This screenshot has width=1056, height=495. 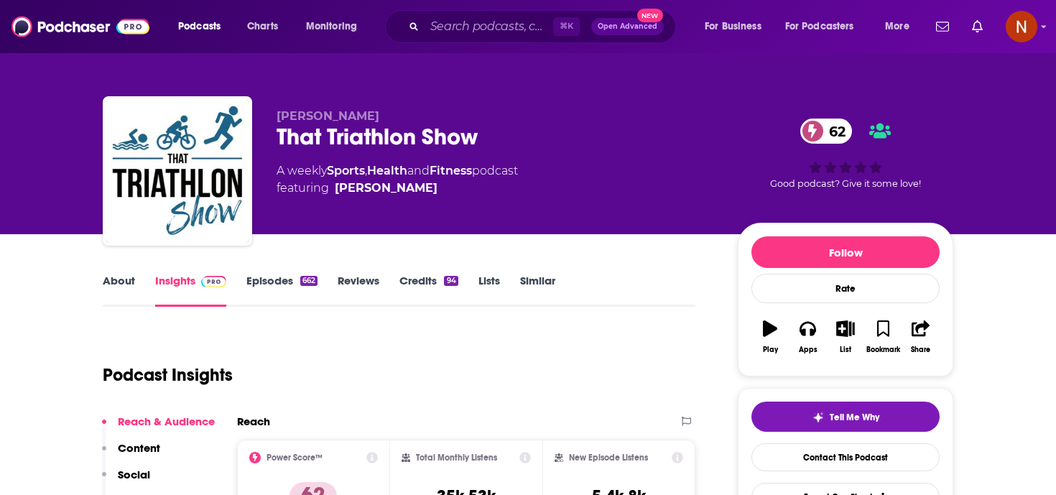 What do you see at coordinates (139, 448) in the screenshot?
I see `p: Content` at bounding box center [139, 448].